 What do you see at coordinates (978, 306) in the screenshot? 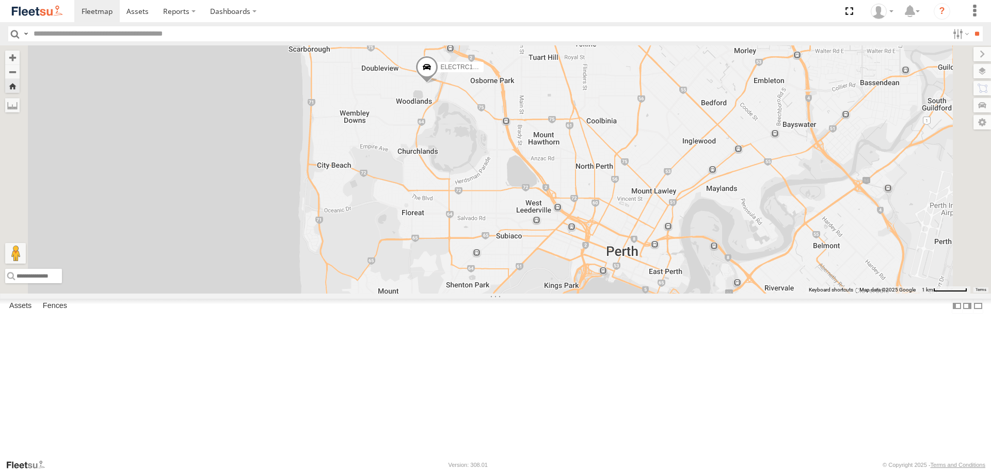
I see `label: Hide Summary Table` at bounding box center [978, 306].